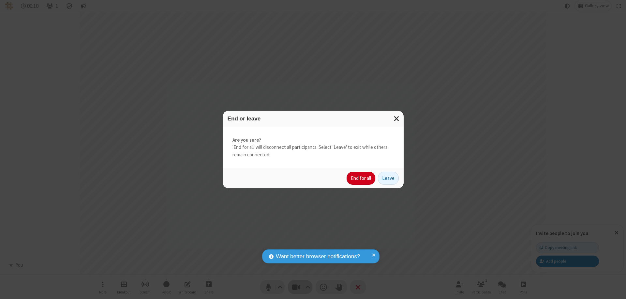 The width and height of the screenshot is (626, 299). Describe the element at coordinates (397, 118) in the screenshot. I see `button: Close modal` at that location.